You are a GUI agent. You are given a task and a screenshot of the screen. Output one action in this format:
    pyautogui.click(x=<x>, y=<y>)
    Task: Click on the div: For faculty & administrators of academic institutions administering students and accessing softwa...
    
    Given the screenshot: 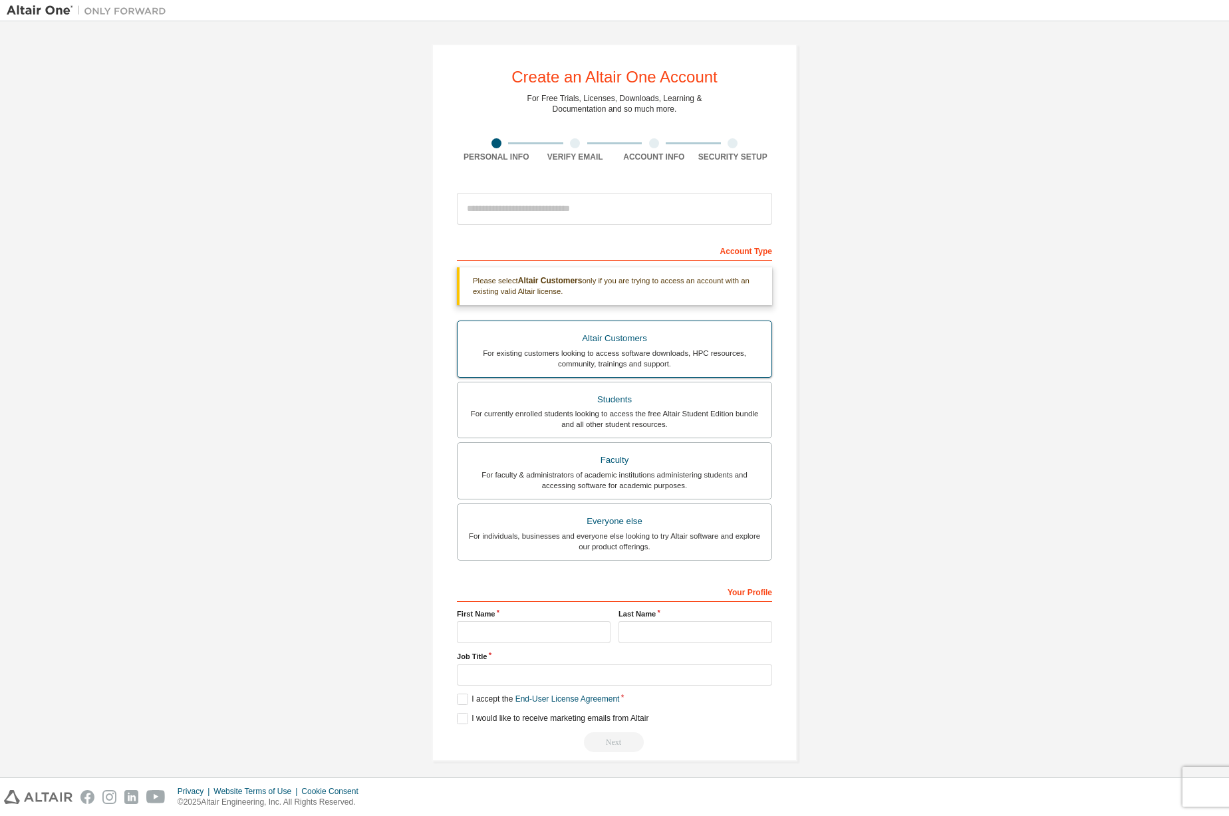 What is the action you would take?
    pyautogui.click(x=614, y=480)
    